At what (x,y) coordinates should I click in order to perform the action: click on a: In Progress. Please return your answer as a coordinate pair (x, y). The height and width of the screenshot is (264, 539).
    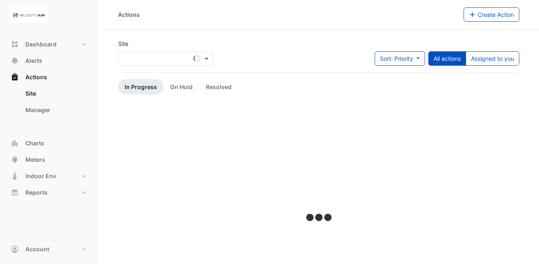
    Looking at the image, I should click on (141, 87).